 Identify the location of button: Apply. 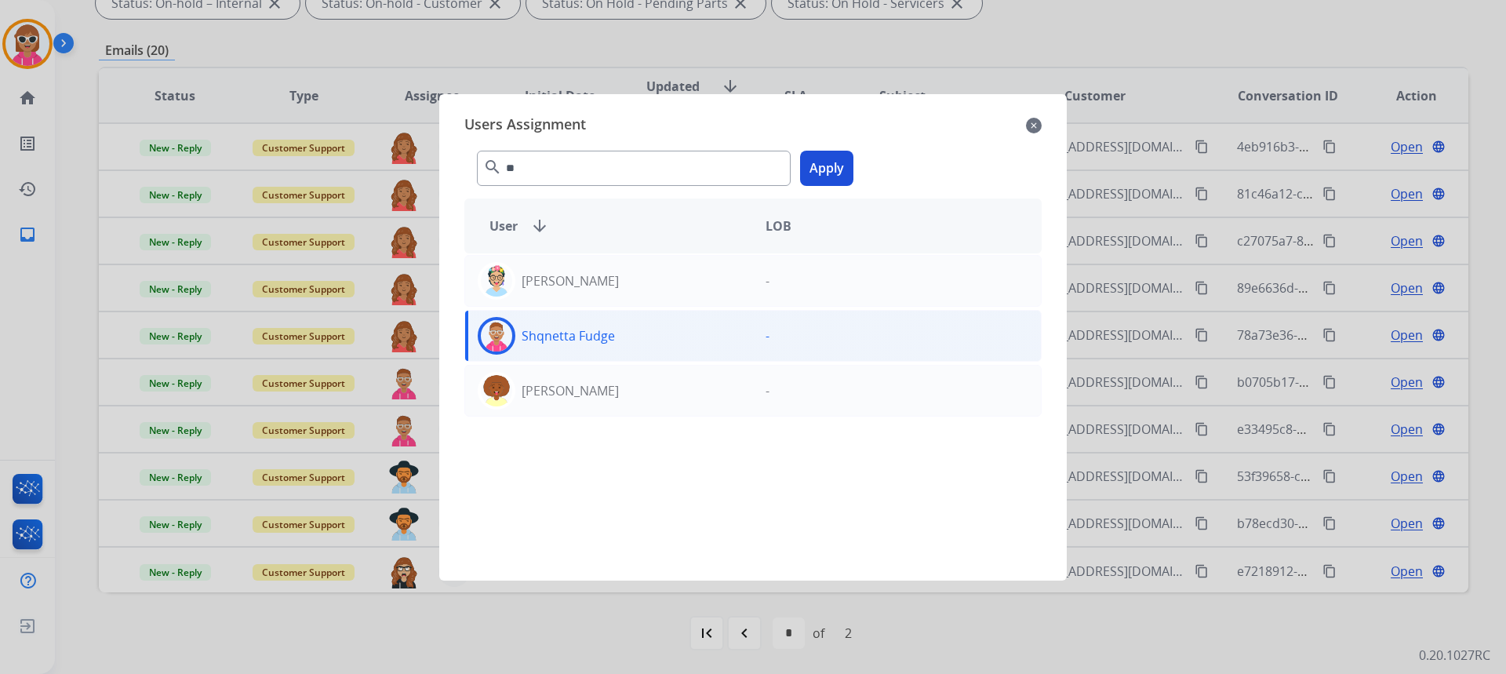
(827, 168).